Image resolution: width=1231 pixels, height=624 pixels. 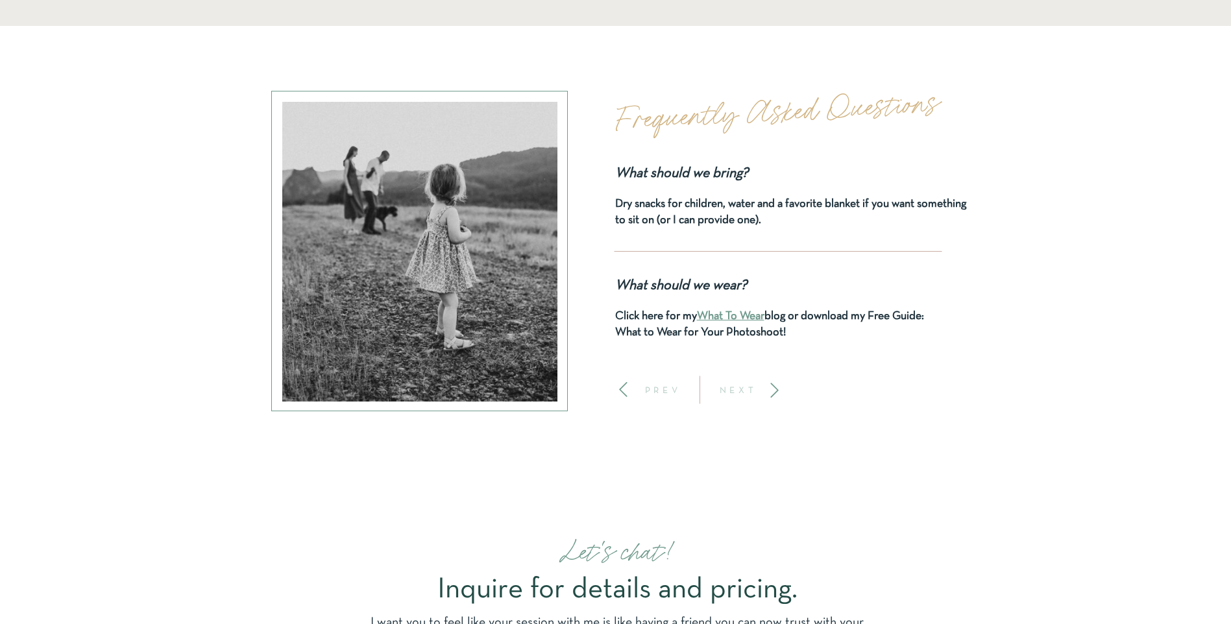 What do you see at coordinates (731, 316) in the screenshot?
I see `a: What To Wear` at bounding box center [731, 316].